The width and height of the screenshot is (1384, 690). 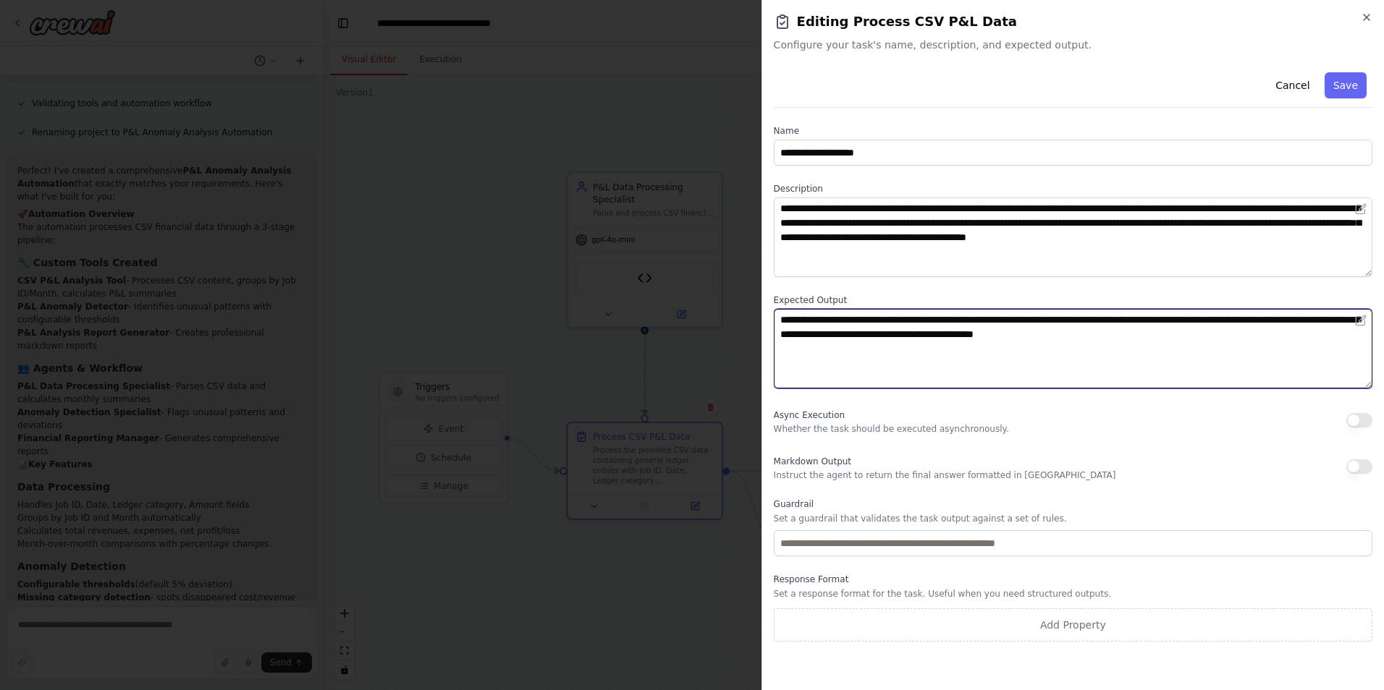 What do you see at coordinates (1292, 85) in the screenshot?
I see `button: Cancel` at bounding box center [1292, 85].